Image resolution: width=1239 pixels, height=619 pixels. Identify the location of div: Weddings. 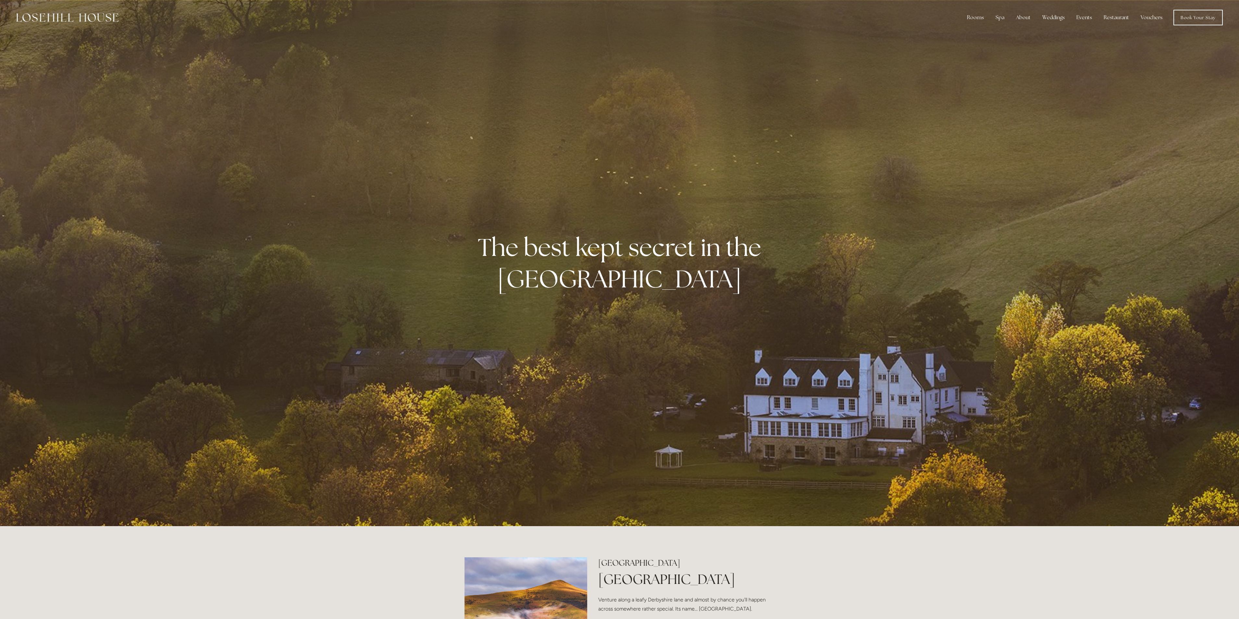
(1053, 18).